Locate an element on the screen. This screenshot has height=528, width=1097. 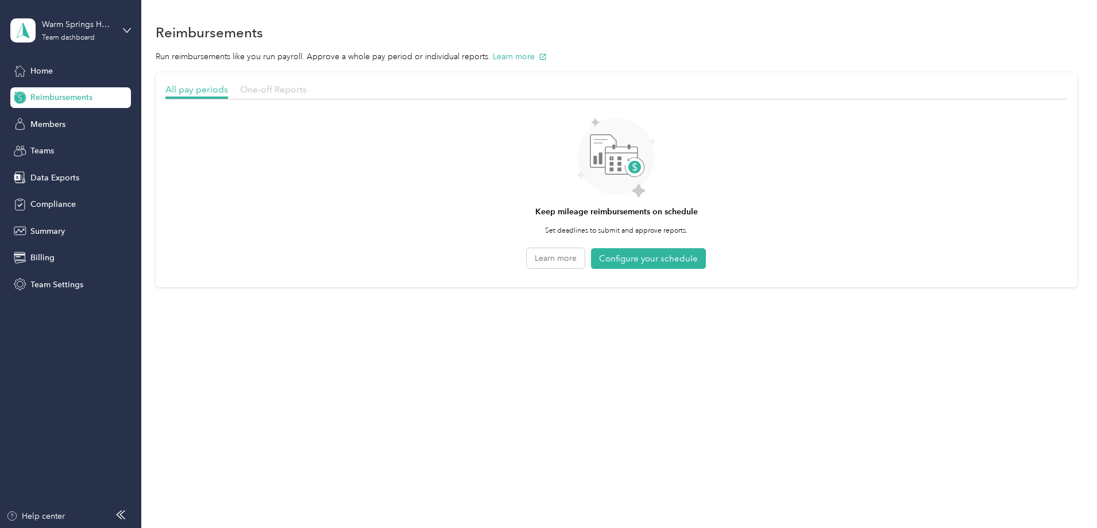
h4: Keep mileage reimbursements on schedule is located at coordinates (616, 211).